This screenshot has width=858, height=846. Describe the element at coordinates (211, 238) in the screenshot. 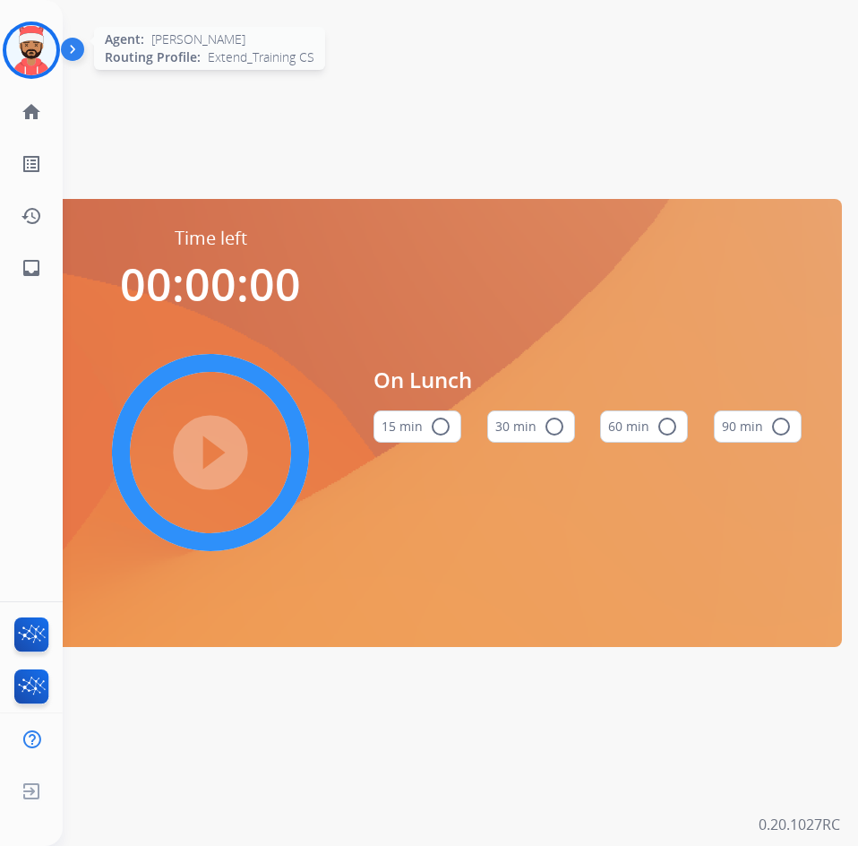

I see `span: Time left` at that location.